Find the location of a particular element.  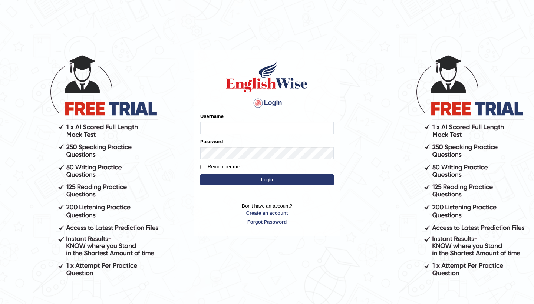

label: Username is located at coordinates (212, 116).